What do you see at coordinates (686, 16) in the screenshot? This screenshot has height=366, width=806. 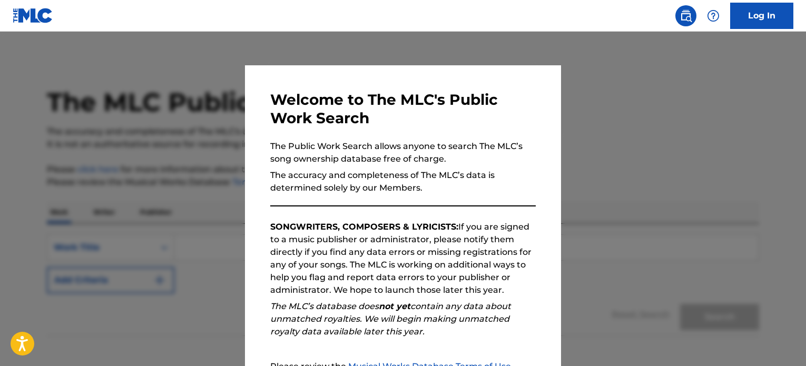 I see `img: search` at bounding box center [686, 16].